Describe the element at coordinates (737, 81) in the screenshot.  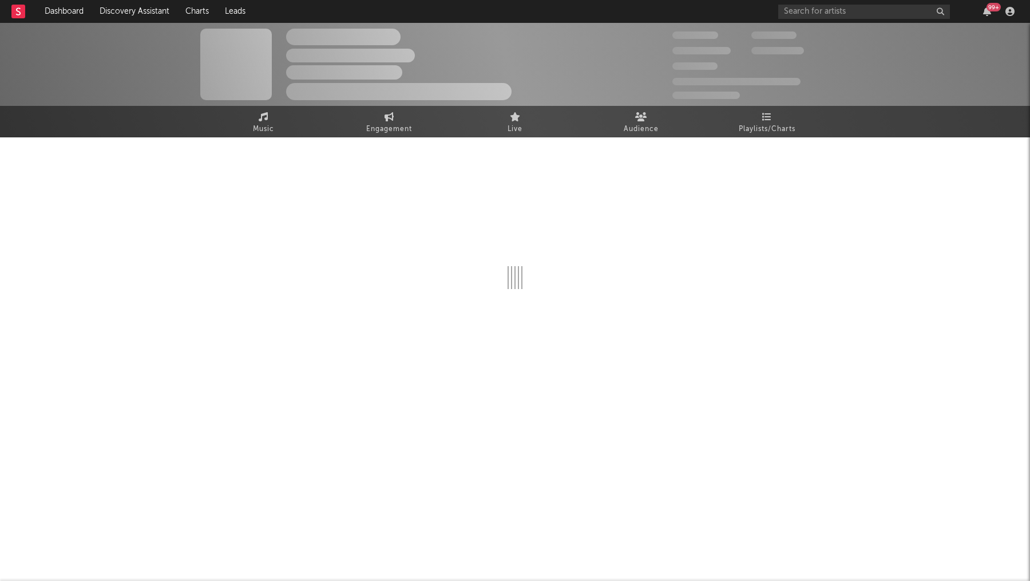
I see `span: 50,000,000 Monthly Listeners` at that location.